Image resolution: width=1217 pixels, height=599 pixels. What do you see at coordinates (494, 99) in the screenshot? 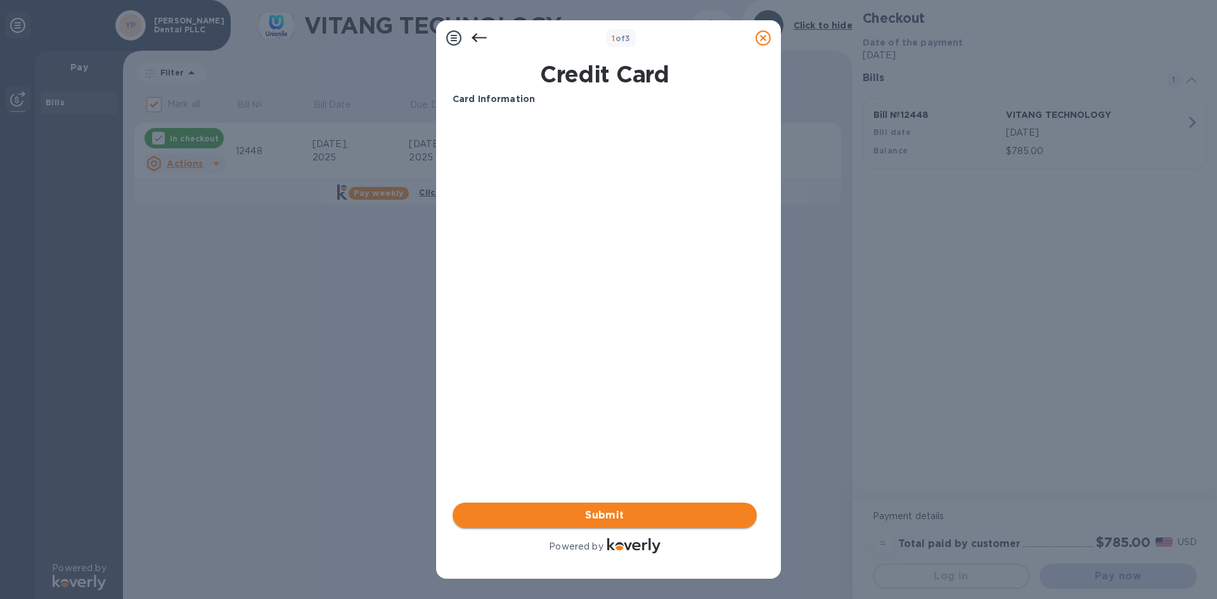
I see `b: Card Information` at bounding box center [494, 99].